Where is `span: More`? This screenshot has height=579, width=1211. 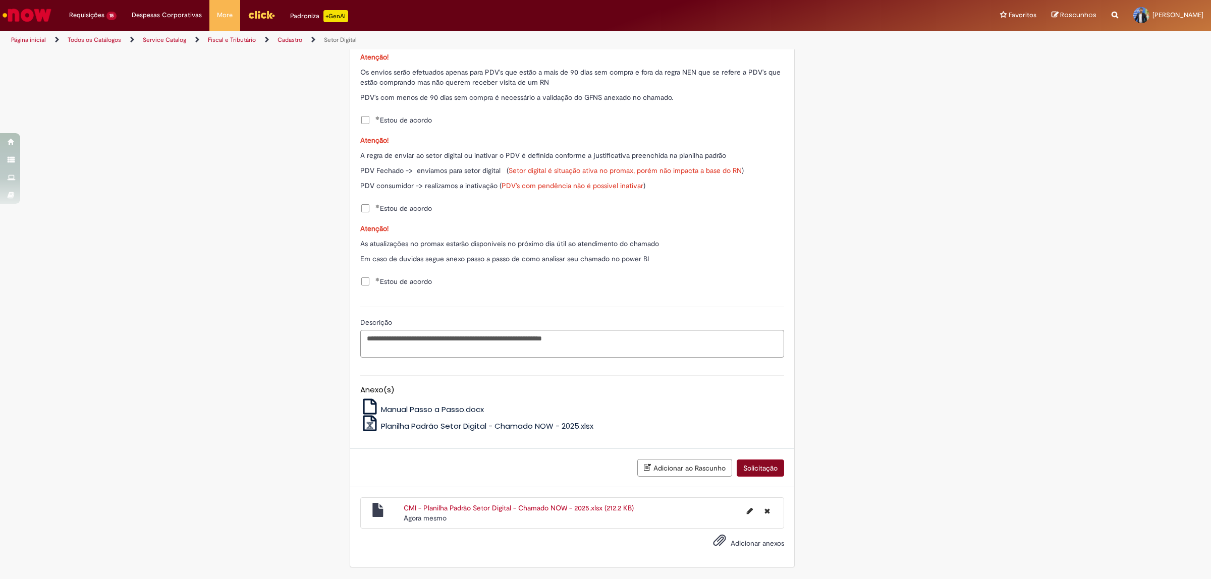 span: More is located at coordinates (224, 15).